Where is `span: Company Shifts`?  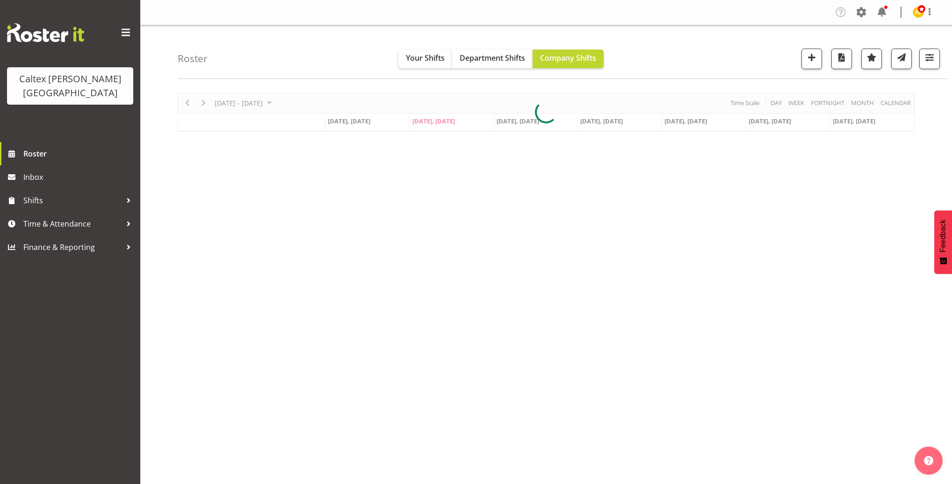 span: Company Shifts is located at coordinates (568, 58).